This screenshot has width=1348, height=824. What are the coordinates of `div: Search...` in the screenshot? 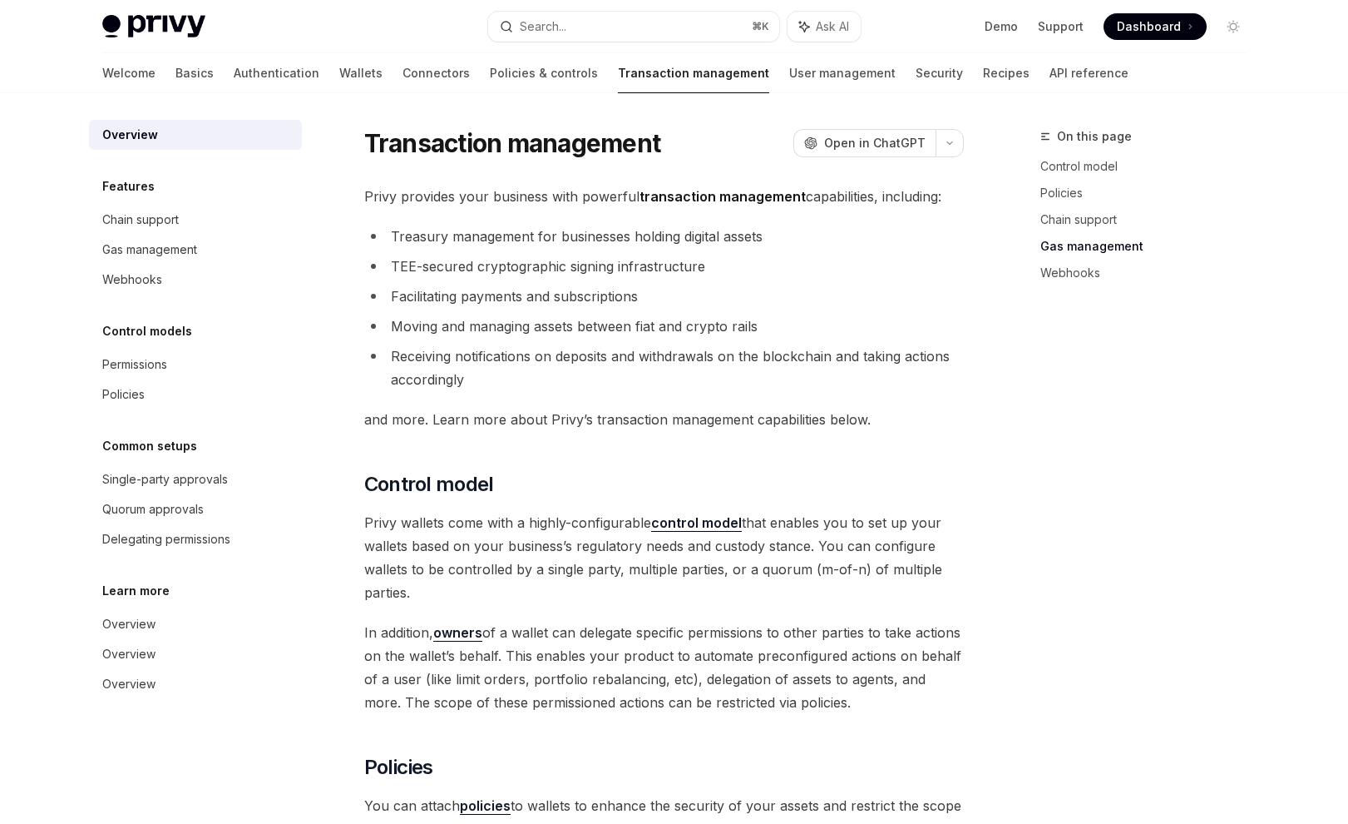 It's located at (543, 27).